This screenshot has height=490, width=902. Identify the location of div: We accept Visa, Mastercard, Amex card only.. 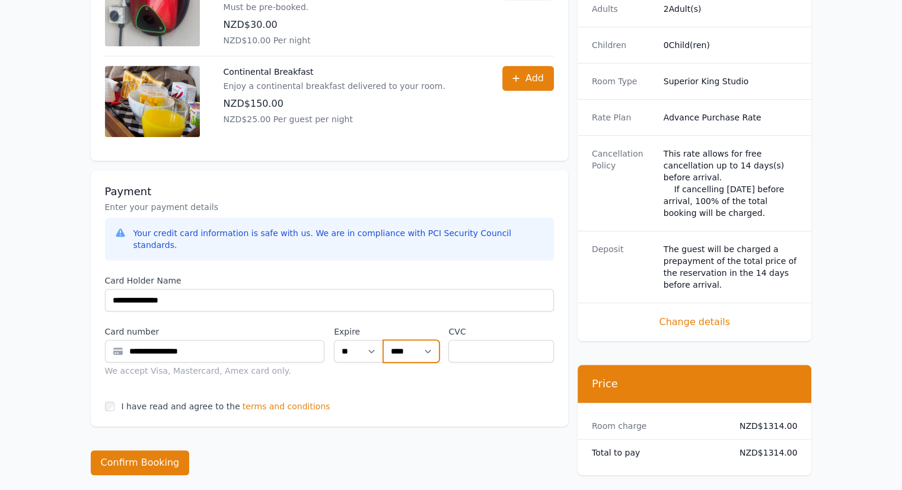
(215, 371).